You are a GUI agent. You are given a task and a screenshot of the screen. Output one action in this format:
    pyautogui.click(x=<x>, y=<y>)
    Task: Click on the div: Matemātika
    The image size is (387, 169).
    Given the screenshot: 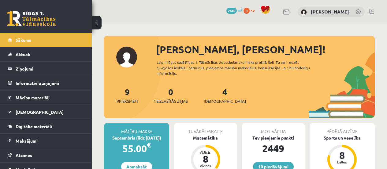 What is the action you would take?
    pyautogui.click(x=205, y=137)
    